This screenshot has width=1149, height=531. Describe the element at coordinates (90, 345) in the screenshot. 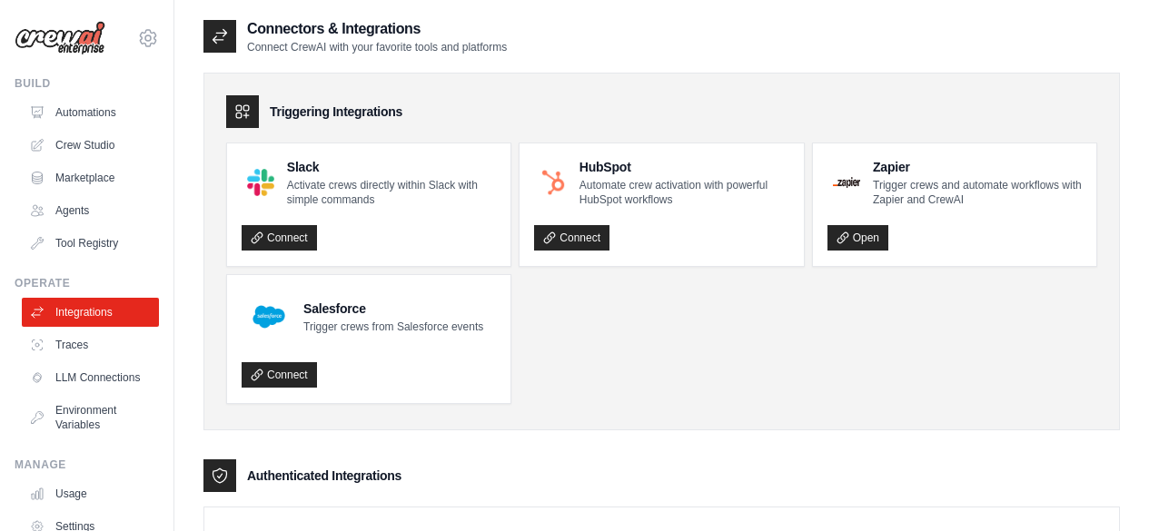

I see `a: Traces` at that location.